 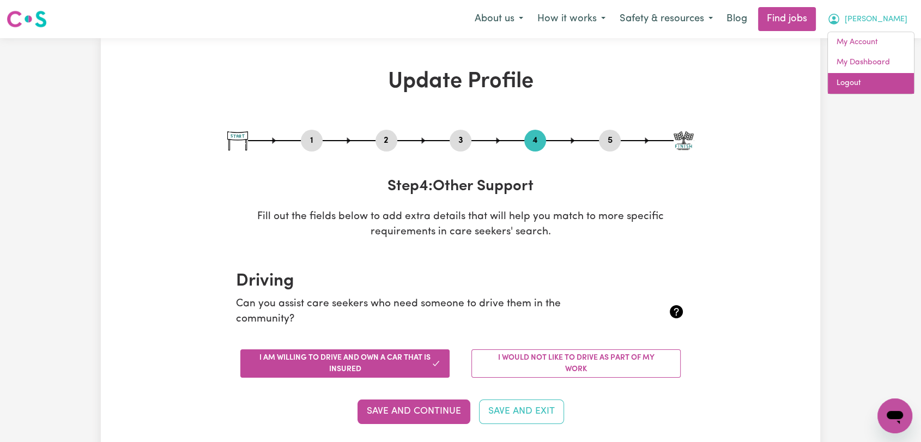 What do you see at coordinates (535, 141) in the screenshot?
I see `button: Go to step 4` at bounding box center [535, 141].